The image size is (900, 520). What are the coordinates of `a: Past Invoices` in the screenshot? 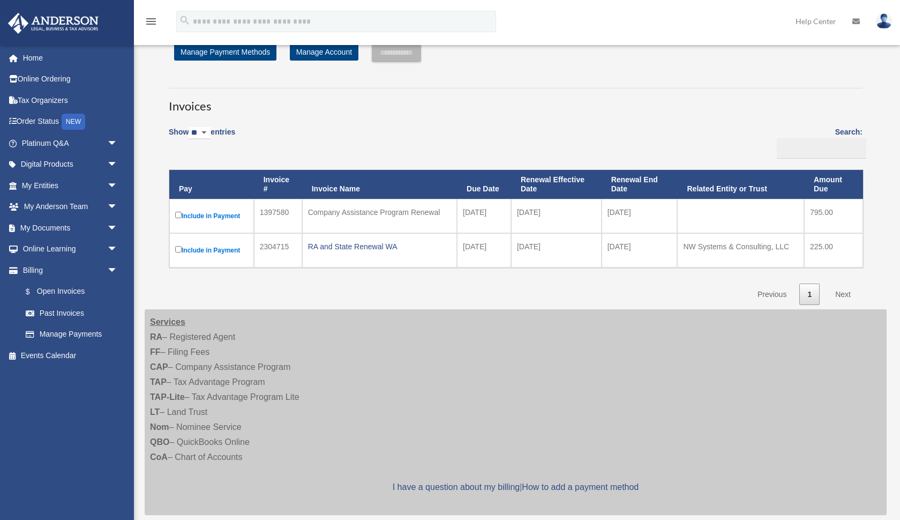 It's located at (72, 313).